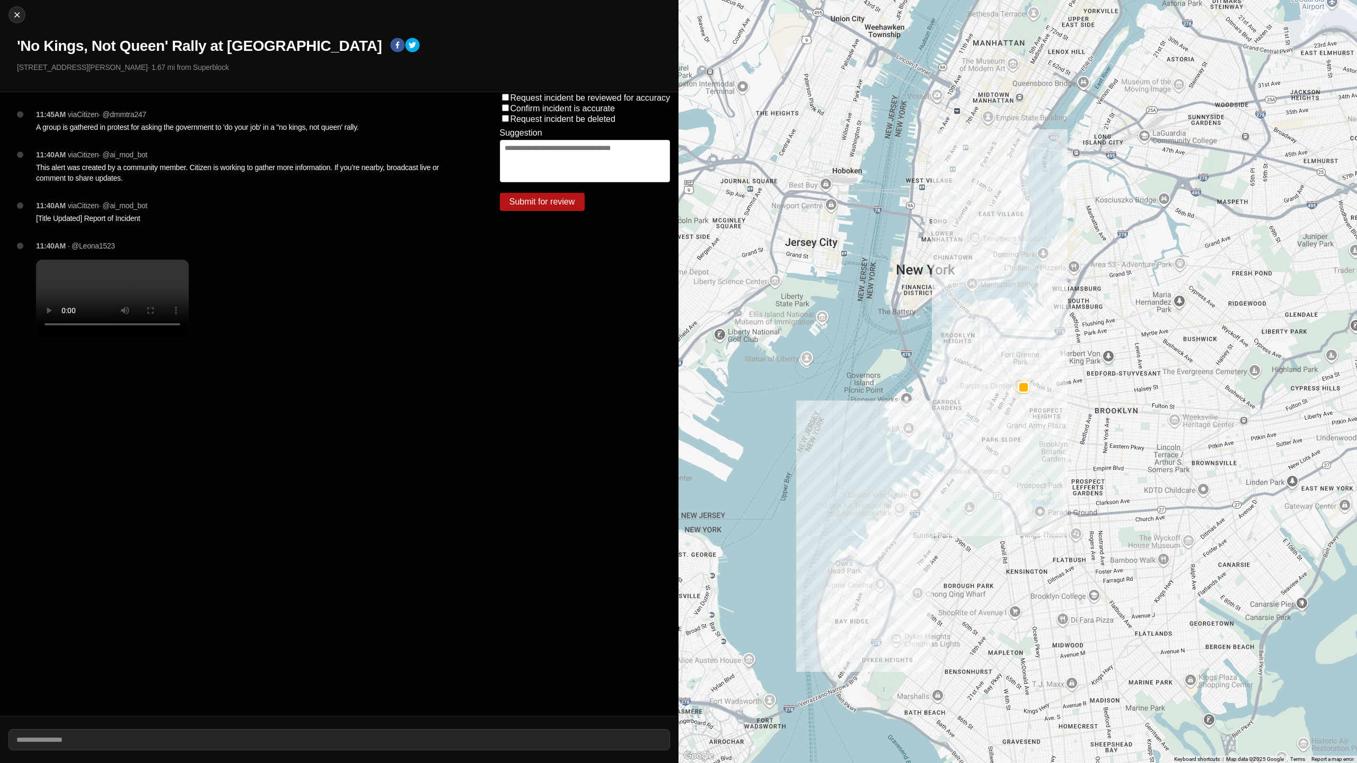 The width and height of the screenshot is (1357, 763). Describe the element at coordinates (91, 246) in the screenshot. I see `p: · @Leona1523` at that location.